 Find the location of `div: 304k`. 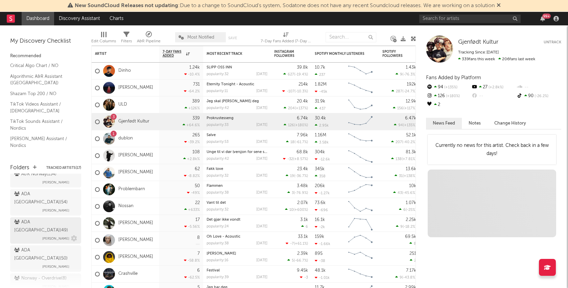

div: 304k is located at coordinates (320, 152).